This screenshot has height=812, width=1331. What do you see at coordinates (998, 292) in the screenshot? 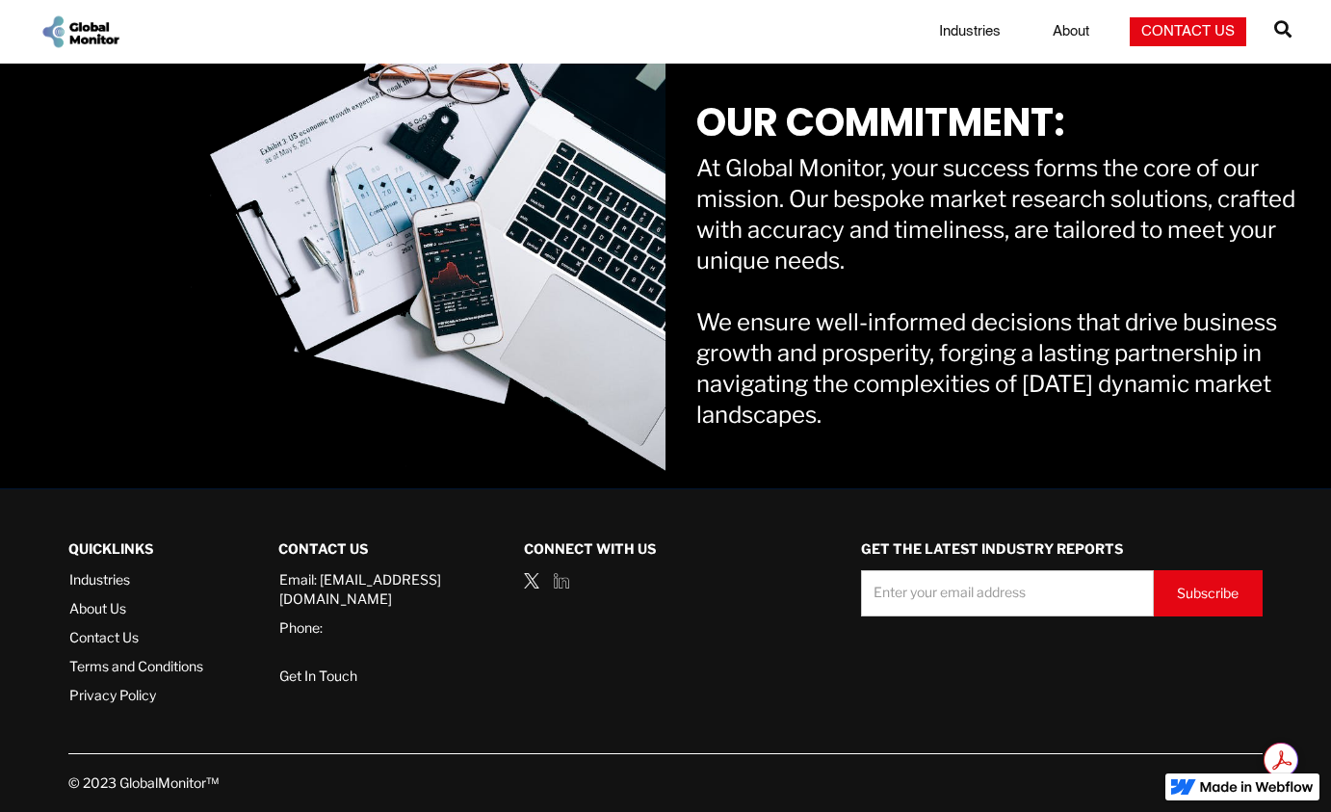
I see `div: At Global Monitor, your success forms the core of our mission. Our bespoke market research soluti...` at bounding box center [998, 292].